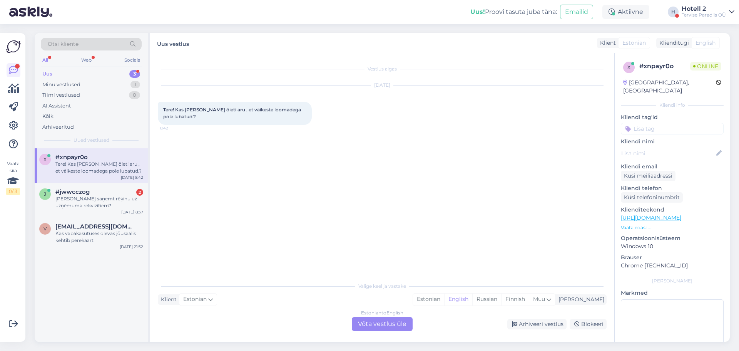 Image resolution: width=739 pixels, height=351 pixels. Describe the element at coordinates (665, 66) in the screenshot. I see `div: # xnpayr0o` at that location.